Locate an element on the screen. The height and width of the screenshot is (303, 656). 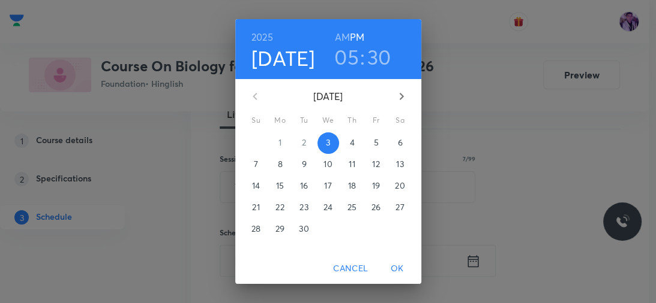
h6: PM is located at coordinates (357, 37).